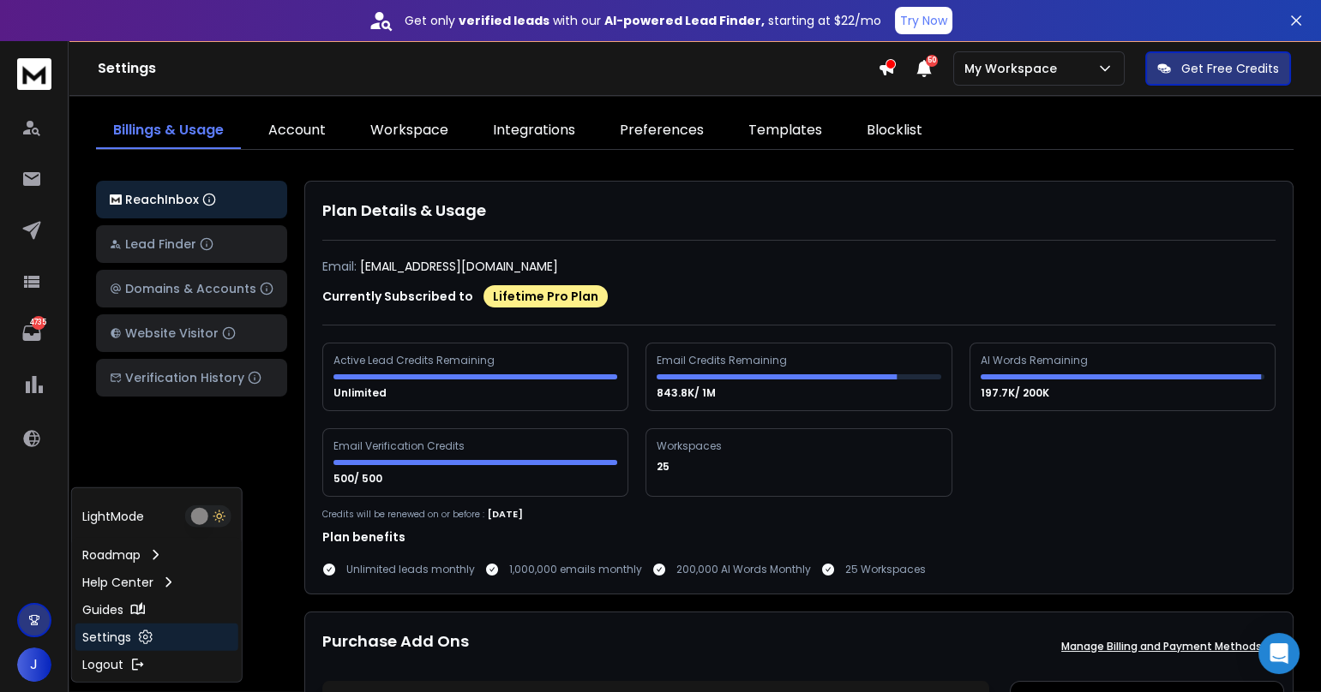  Describe the element at coordinates (168, 131) in the screenshot. I see `a: Billings & Usage` at that location.